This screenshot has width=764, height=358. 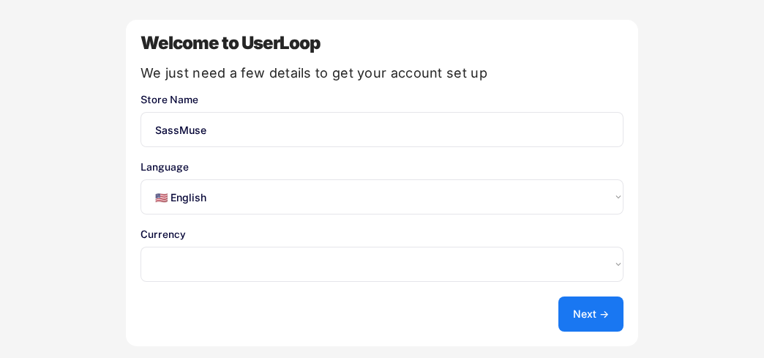 What do you see at coordinates (382, 167) in the screenshot?
I see `div: Language` at bounding box center [382, 167].